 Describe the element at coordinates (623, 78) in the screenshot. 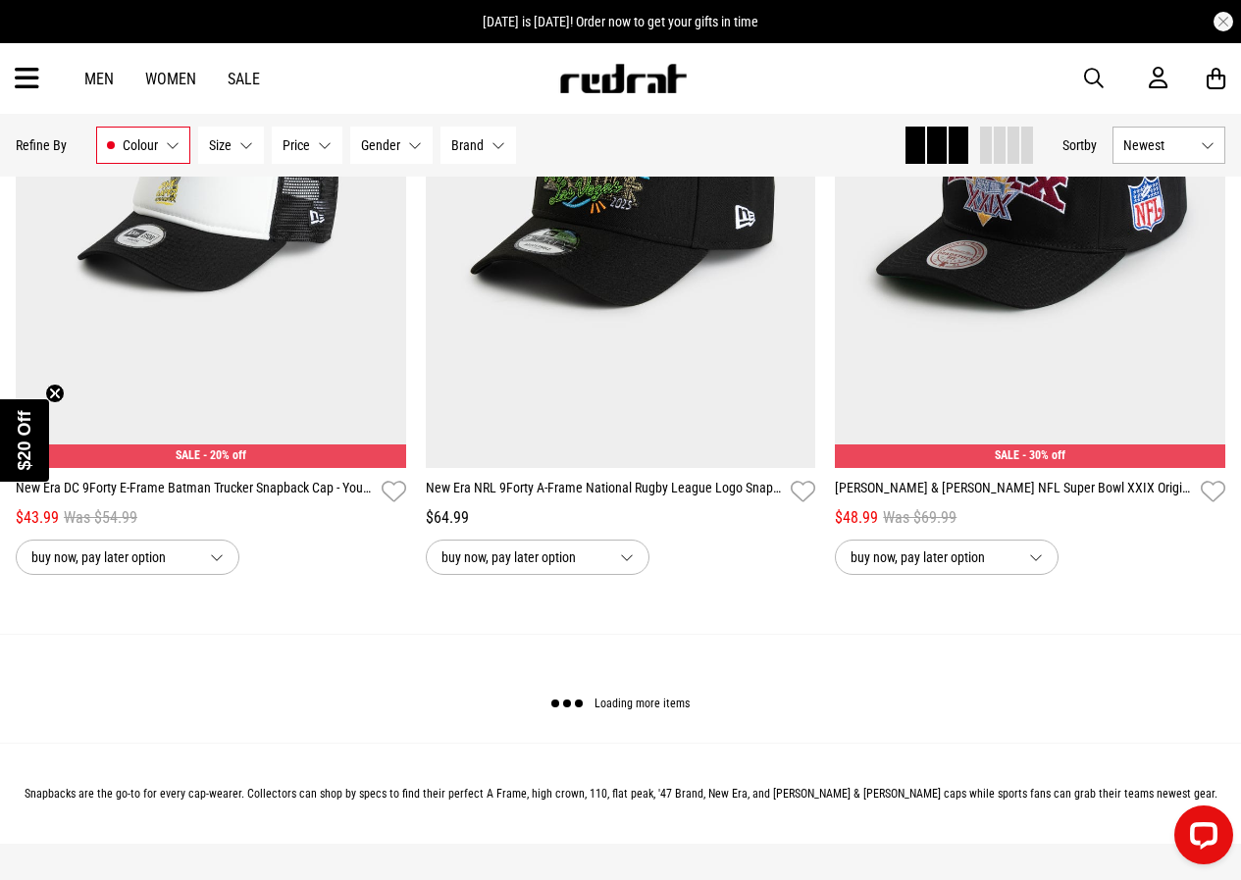

I see `img: Redrat logo` at that location.